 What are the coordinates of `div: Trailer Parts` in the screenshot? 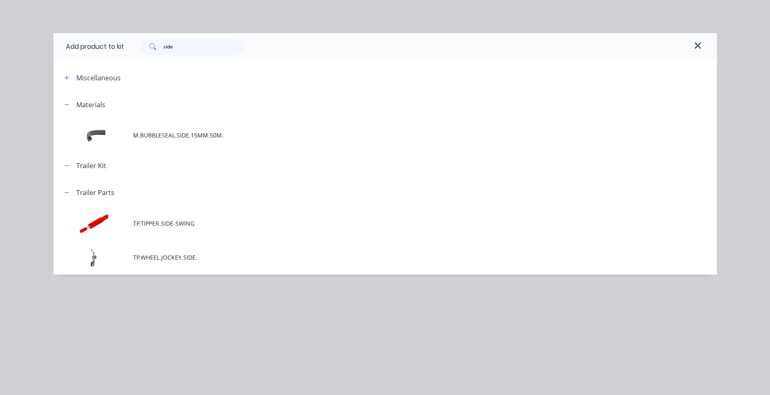 It's located at (95, 193).